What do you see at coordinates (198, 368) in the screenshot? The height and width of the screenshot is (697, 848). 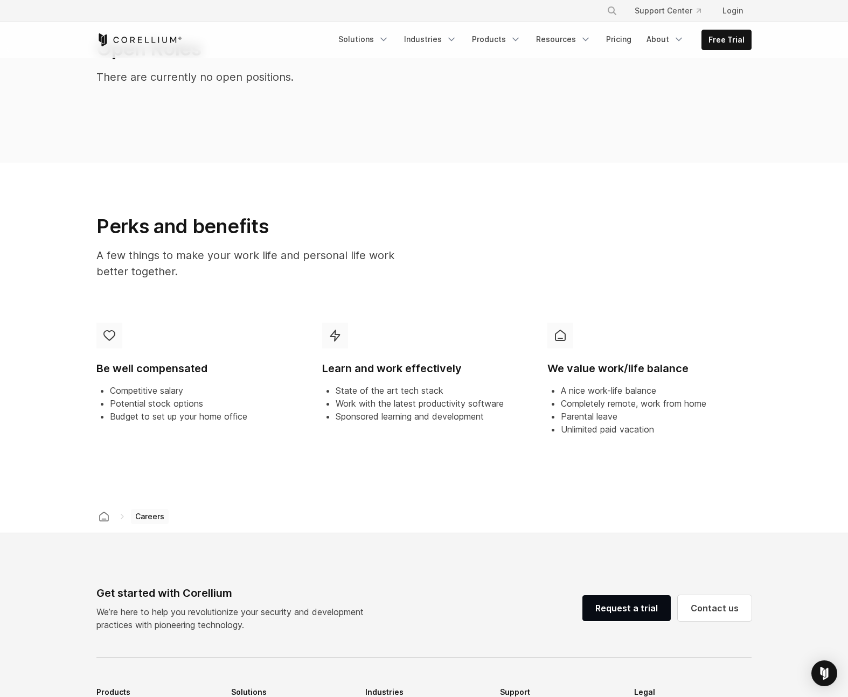 I see `h4: Be well compensated` at bounding box center [198, 368].